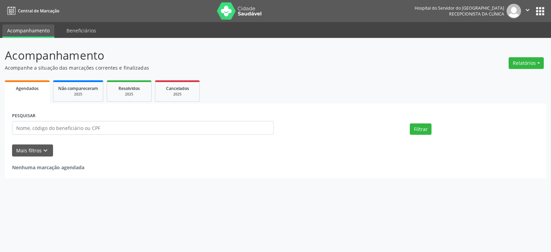 The image size is (551, 252). What do you see at coordinates (39, 11) in the screenshot?
I see `span: Central de Marcação` at bounding box center [39, 11].